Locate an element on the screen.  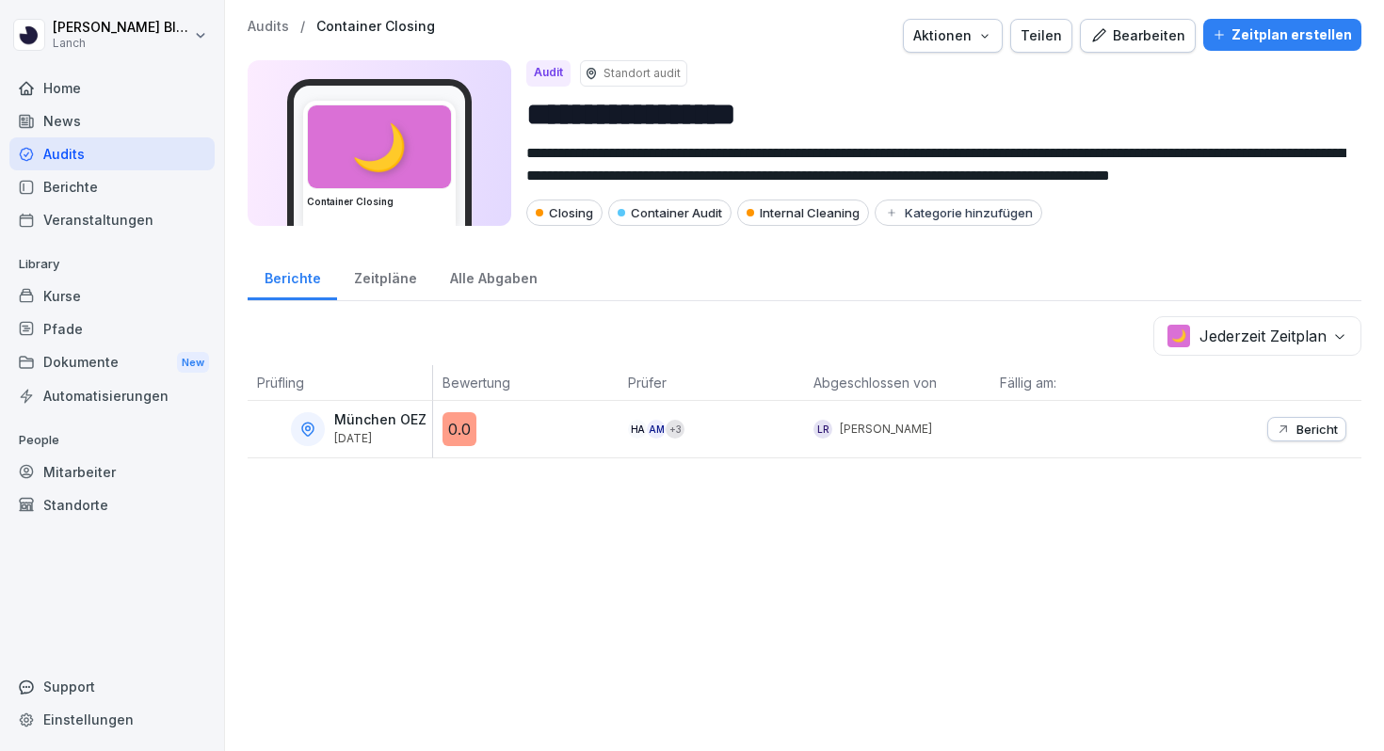
p: Abgeschlossen von is located at coordinates (896, 382).